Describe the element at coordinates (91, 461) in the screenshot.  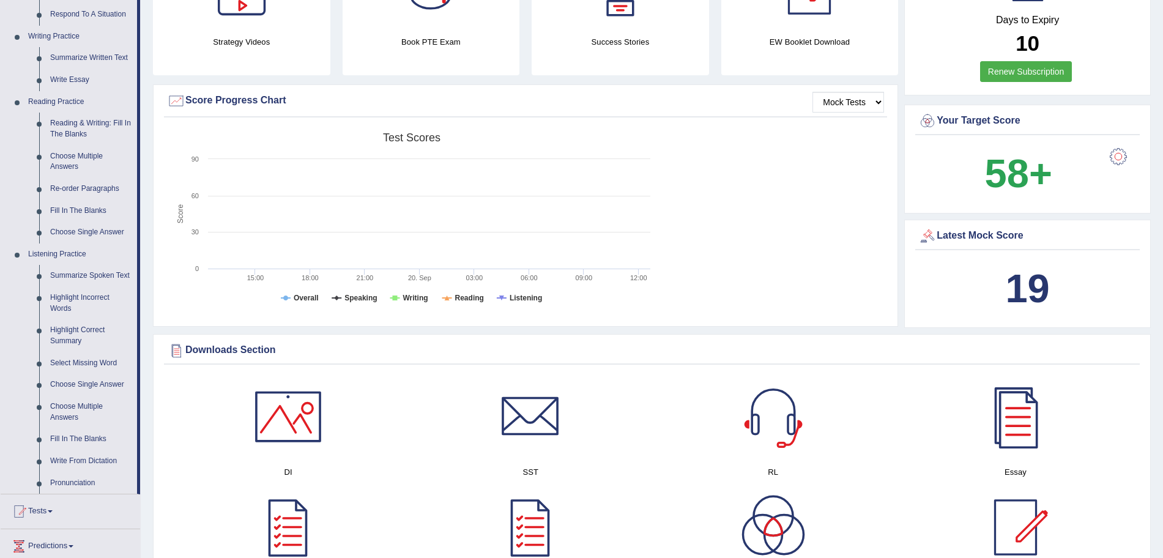
I see `a: Write From Dictation` at that location.